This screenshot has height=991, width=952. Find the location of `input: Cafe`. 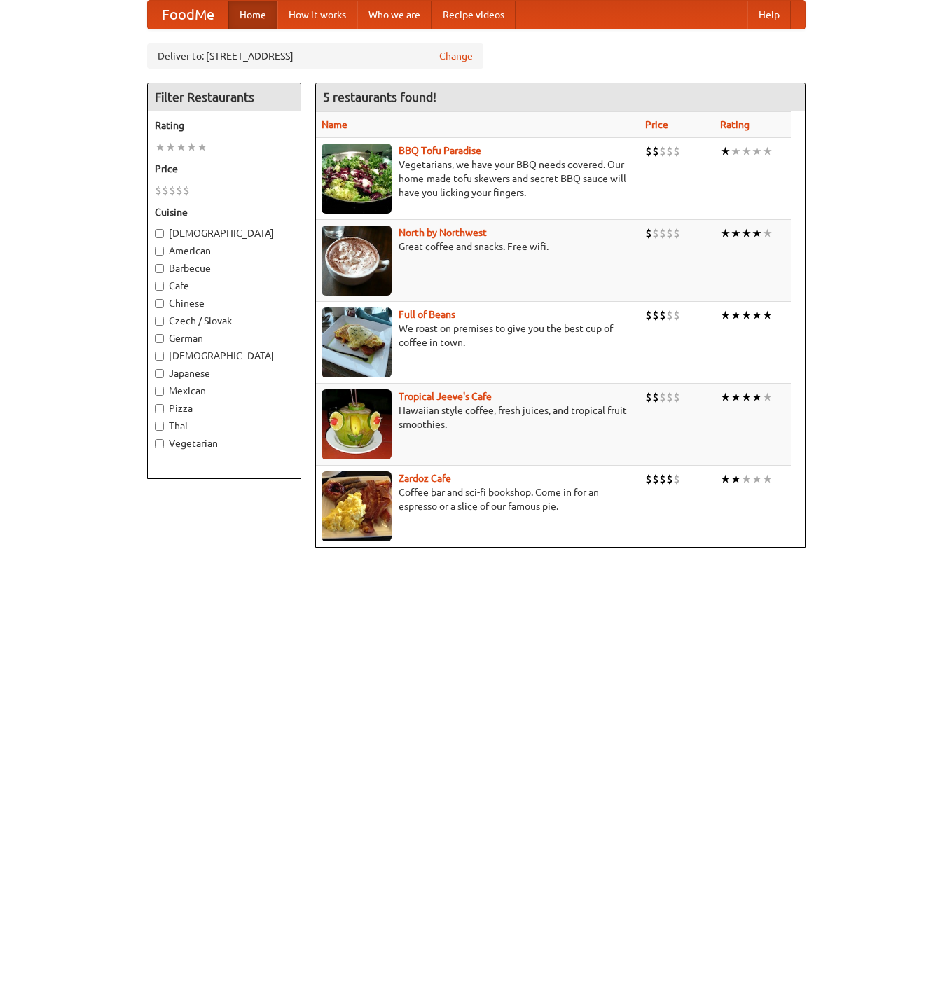

input: Cafe is located at coordinates (159, 286).